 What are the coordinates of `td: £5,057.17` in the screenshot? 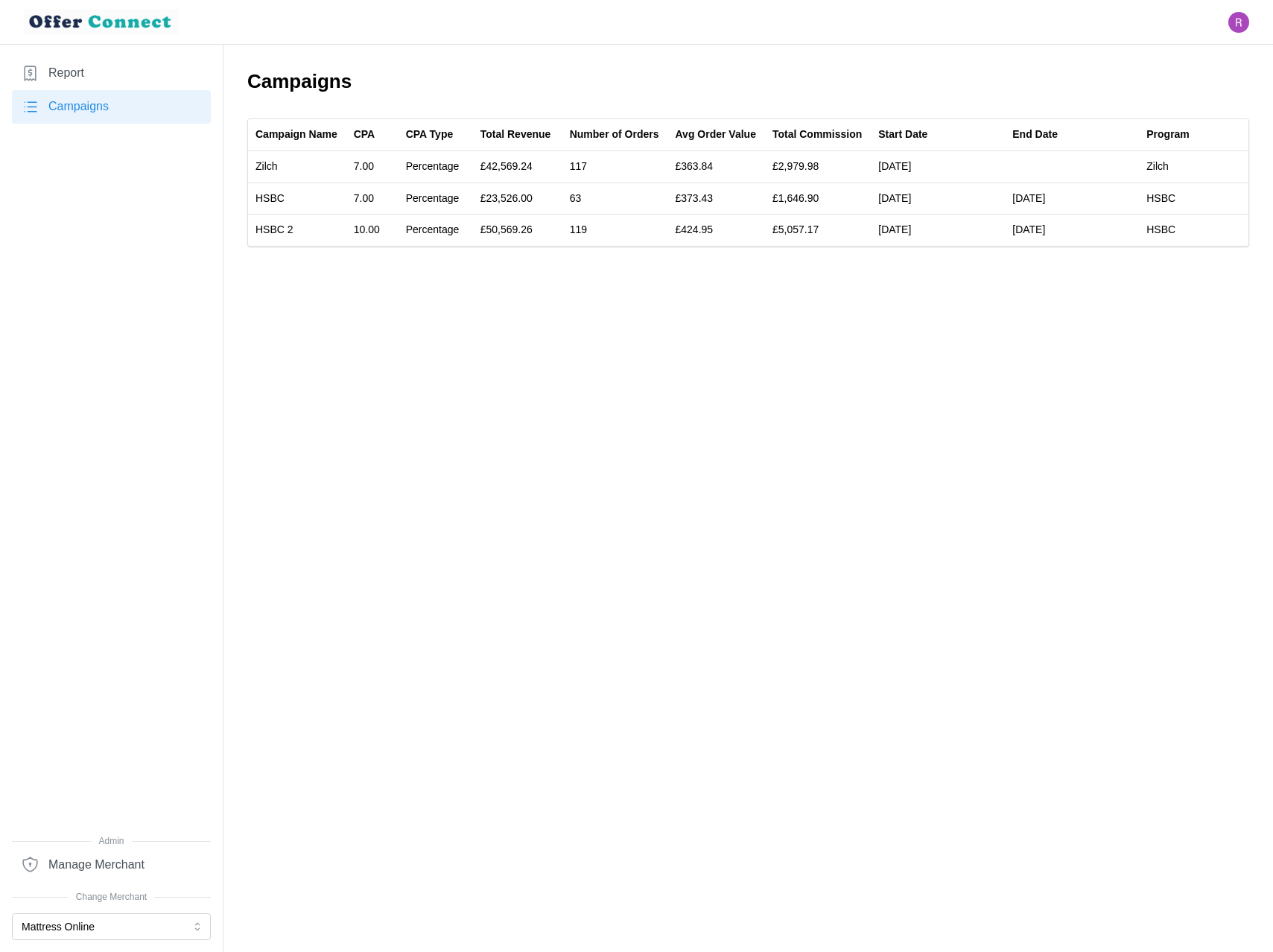 It's located at (818, 231).